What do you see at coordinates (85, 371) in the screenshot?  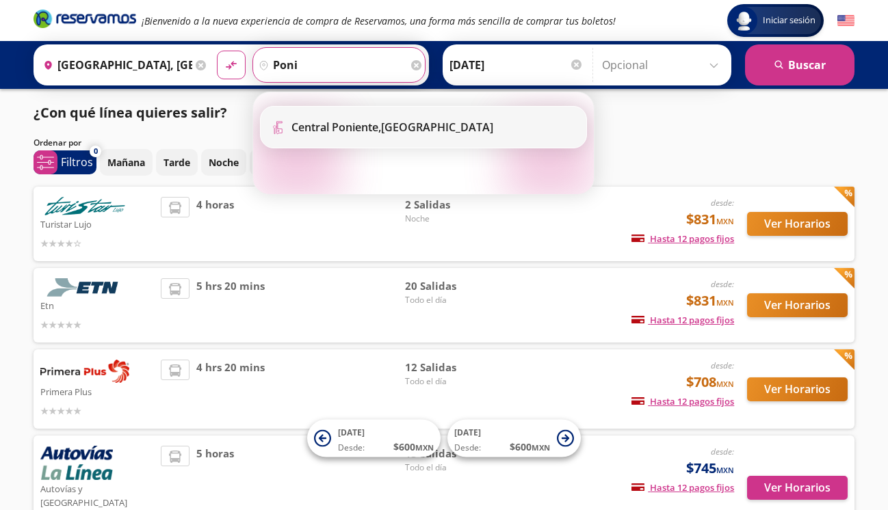 I see `img: Primera Plus` at bounding box center [85, 371].